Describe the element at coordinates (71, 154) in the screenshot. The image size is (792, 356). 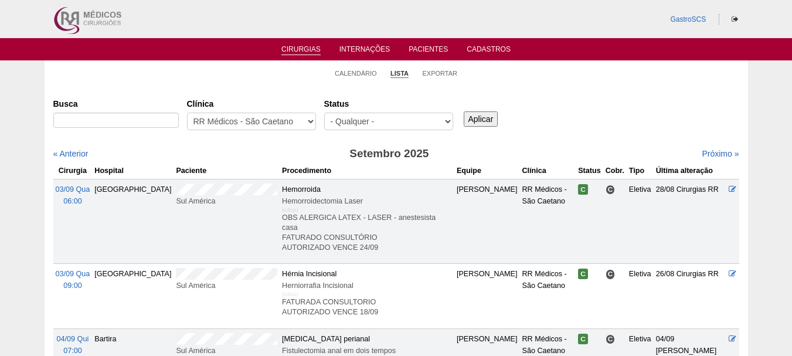
I see `a: « Anterior` at that location.